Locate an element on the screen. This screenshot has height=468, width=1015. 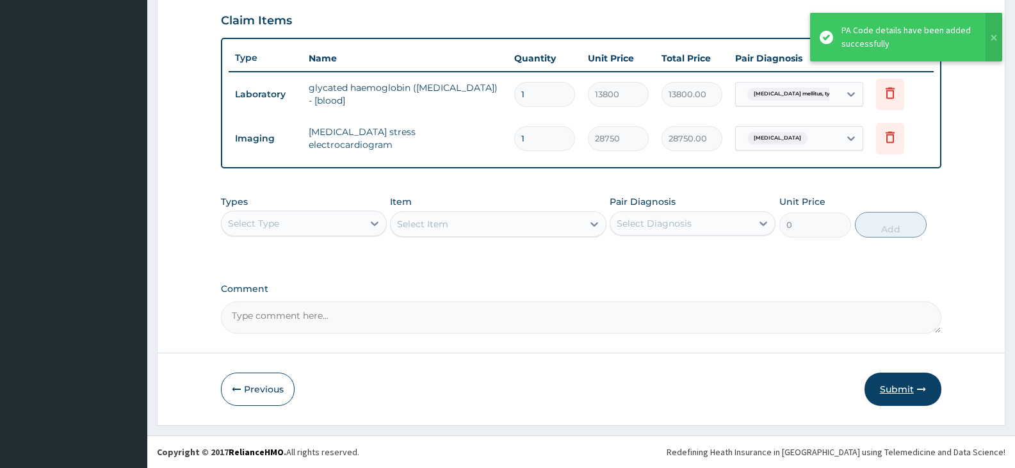
th: Unit Price is located at coordinates (618, 58).